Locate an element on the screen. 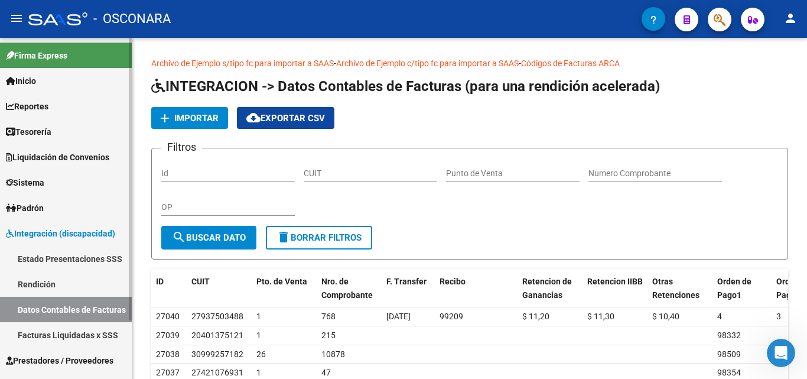 Image resolution: width=807 pixels, height=379 pixels. mat-icon: add is located at coordinates (165, 118).